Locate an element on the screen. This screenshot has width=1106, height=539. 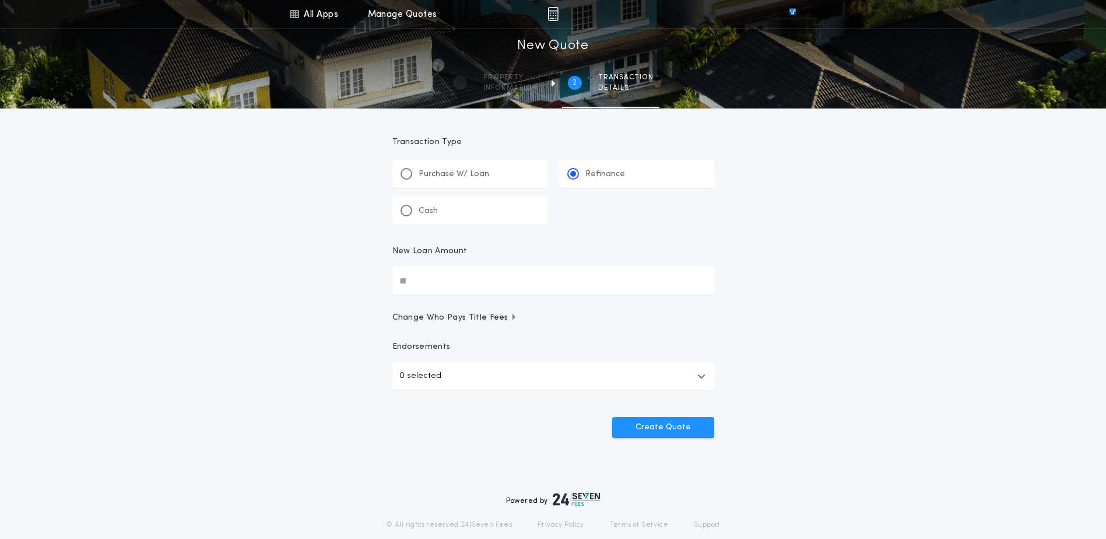
button: Create Quote is located at coordinates (663, 427).